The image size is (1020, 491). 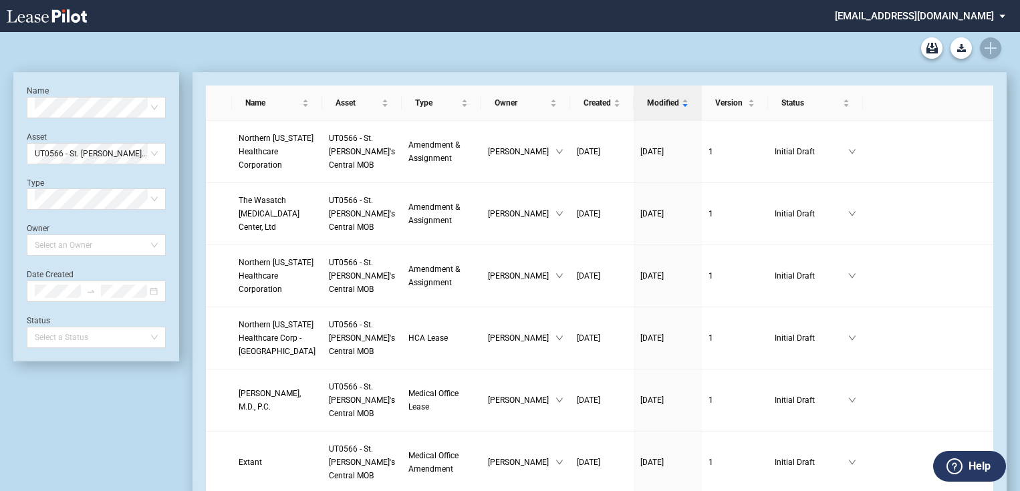 What do you see at coordinates (428, 338) in the screenshot?
I see `span: HCA Lease` at bounding box center [428, 338].